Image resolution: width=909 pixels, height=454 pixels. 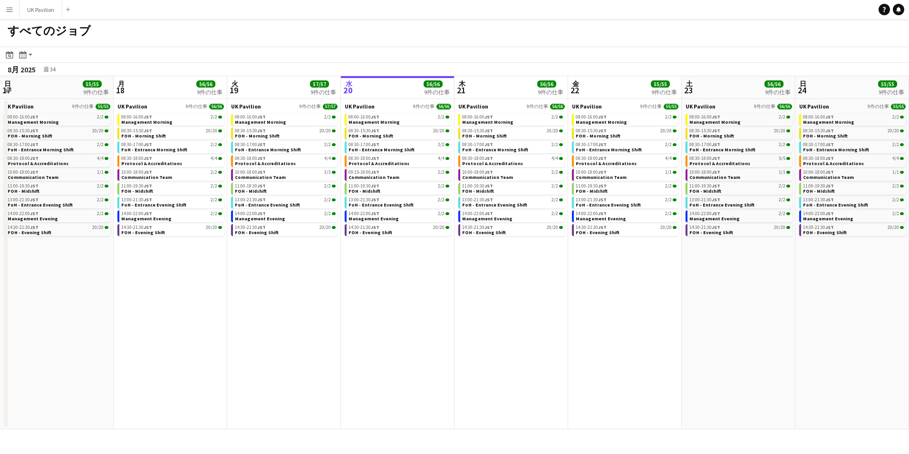 What do you see at coordinates (171, 170) in the screenshot?
I see `div: UK Pavilion9件の仕事56/5608:00-16:00JST2/2Management Morning08:30-15:30JST20/20FOH - Morning Shift08:...` at bounding box center [171, 170].